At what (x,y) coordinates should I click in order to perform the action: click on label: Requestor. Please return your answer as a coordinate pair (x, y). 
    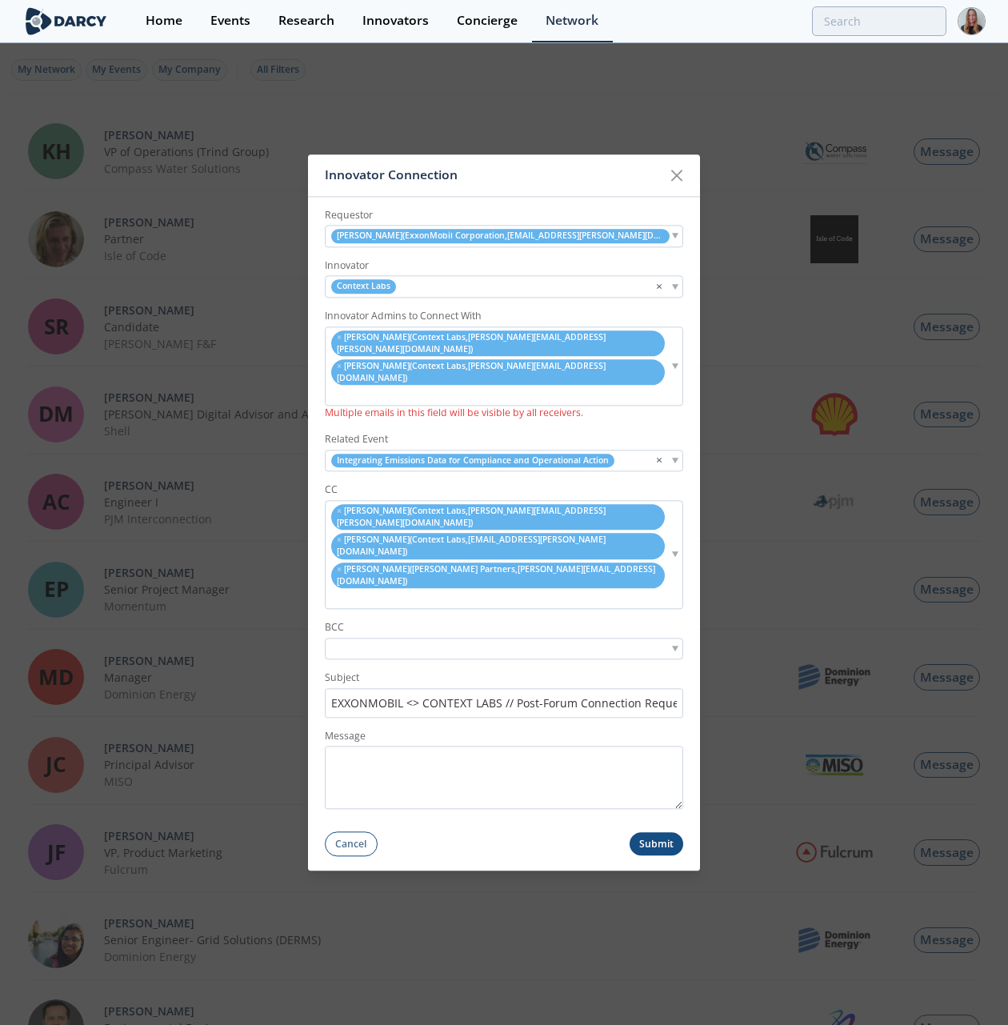
    Looking at the image, I should click on (504, 215).